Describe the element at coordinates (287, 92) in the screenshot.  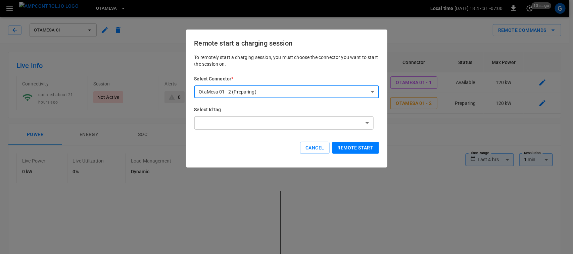
I see `div: OtaMesa 01 - 2 (Preparing)` at that location.